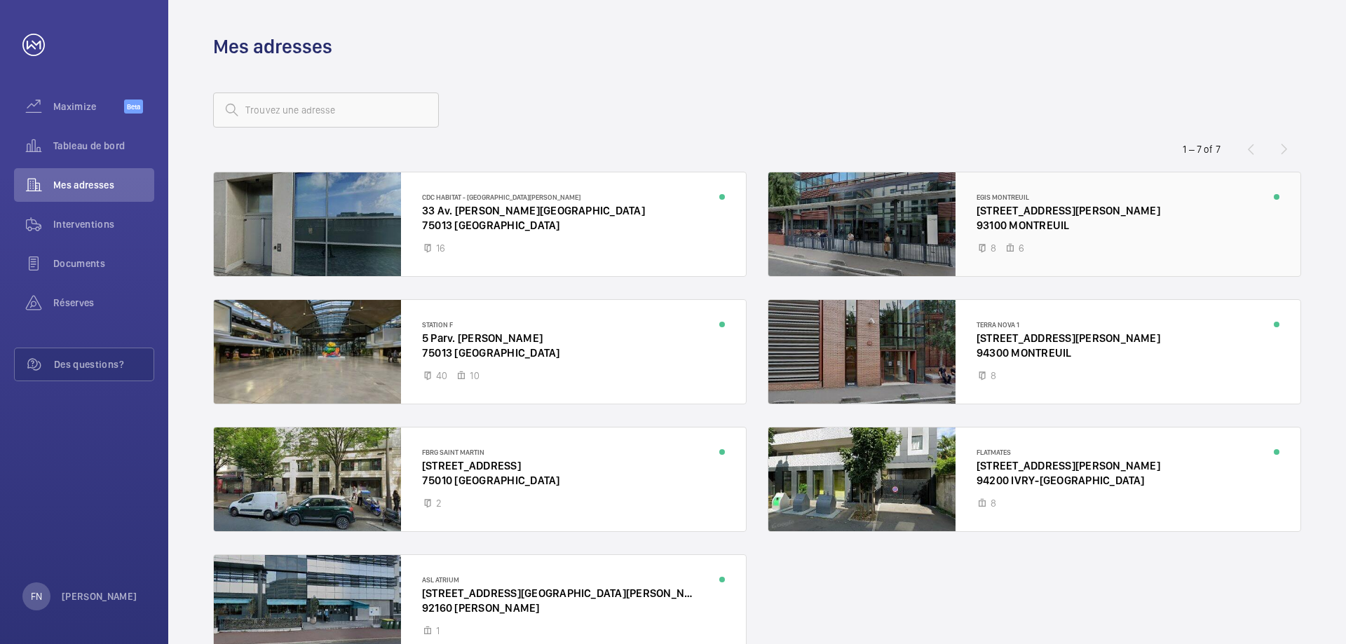  What do you see at coordinates (36, 597) in the screenshot?
I see `p: FN` at bounding box center [36, 597].